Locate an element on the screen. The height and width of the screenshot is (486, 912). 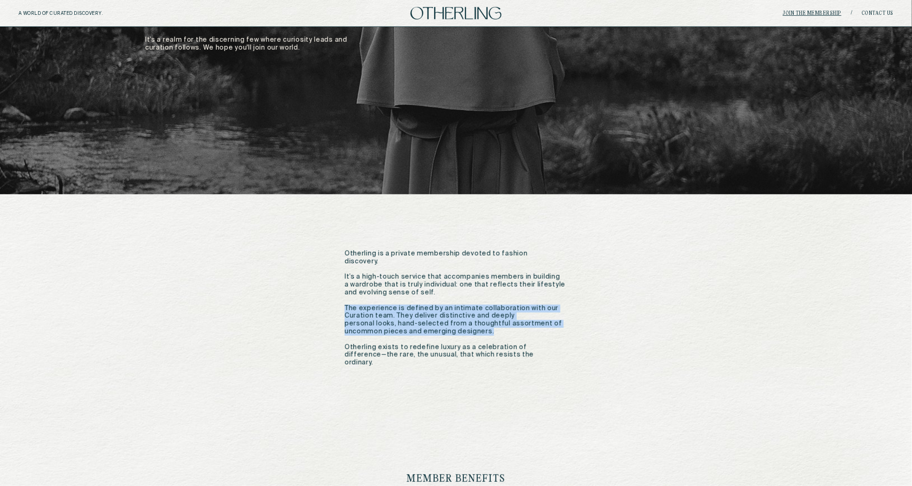
a: Contact Us is located at coordinates (877, 13).